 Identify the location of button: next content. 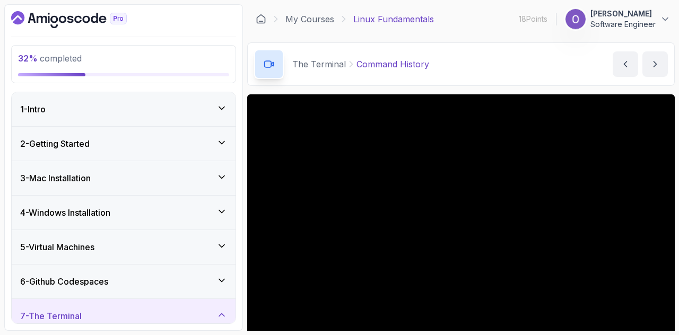
(655, 64).